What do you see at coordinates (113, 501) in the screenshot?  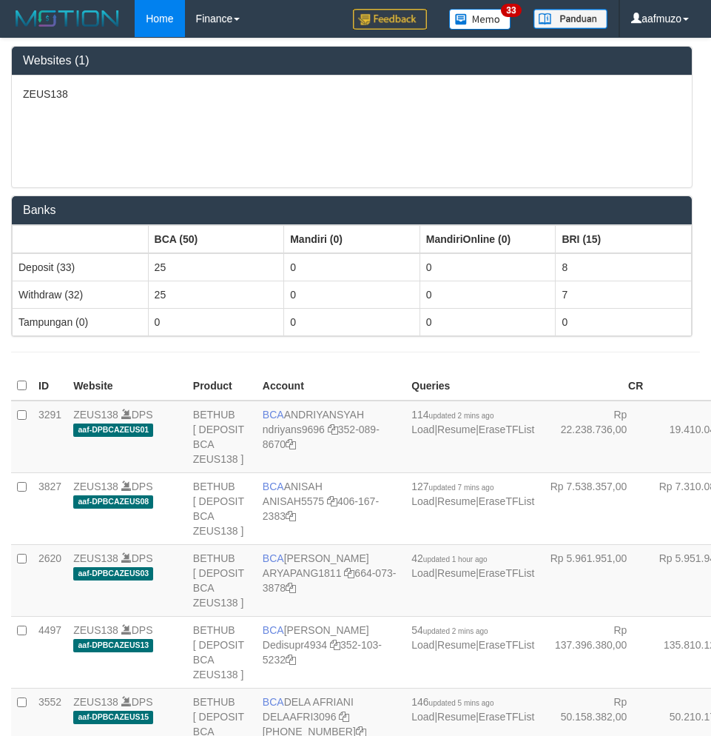 I see `span: aaf-DPBCAZEUS08` at bounding box center [113, 501].